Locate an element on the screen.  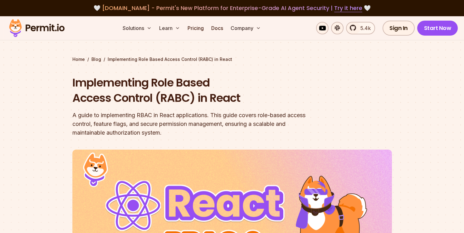
a: Home is located at coordinates (79, 59).